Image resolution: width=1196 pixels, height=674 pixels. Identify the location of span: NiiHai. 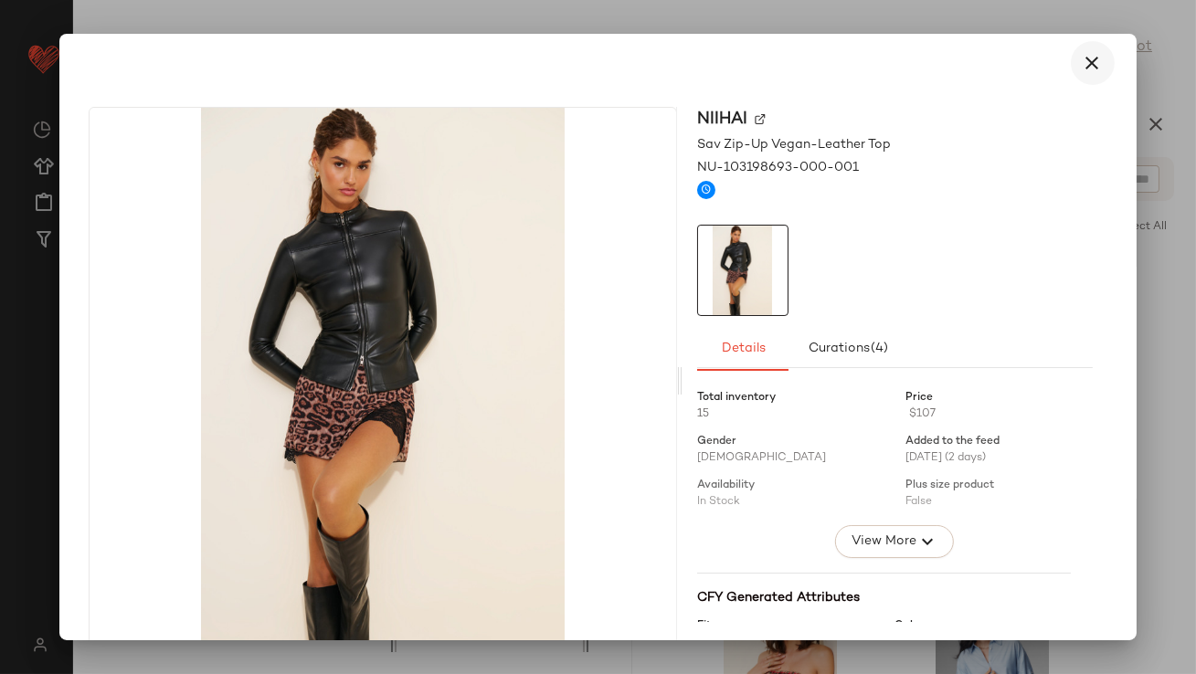
(722, 119).